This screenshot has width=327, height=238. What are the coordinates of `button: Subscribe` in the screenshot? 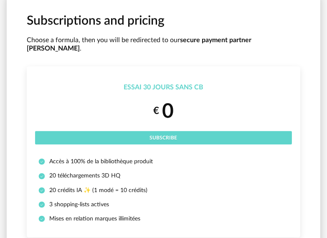 It's located at (163, 138).